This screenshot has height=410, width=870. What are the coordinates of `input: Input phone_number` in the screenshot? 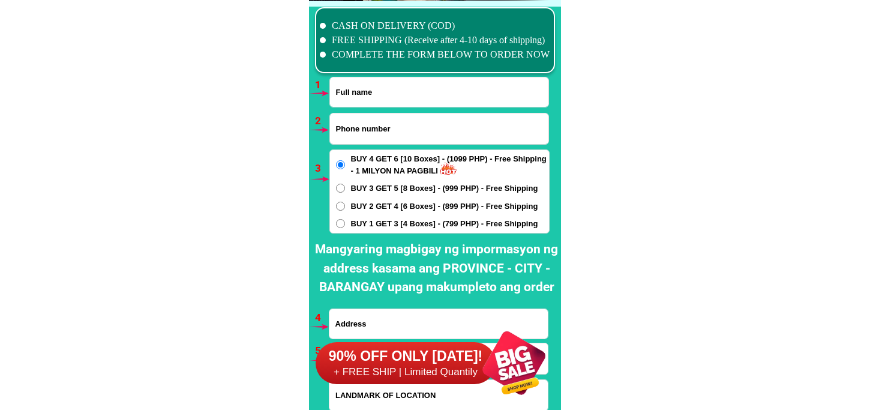 It's located at (439, 128).